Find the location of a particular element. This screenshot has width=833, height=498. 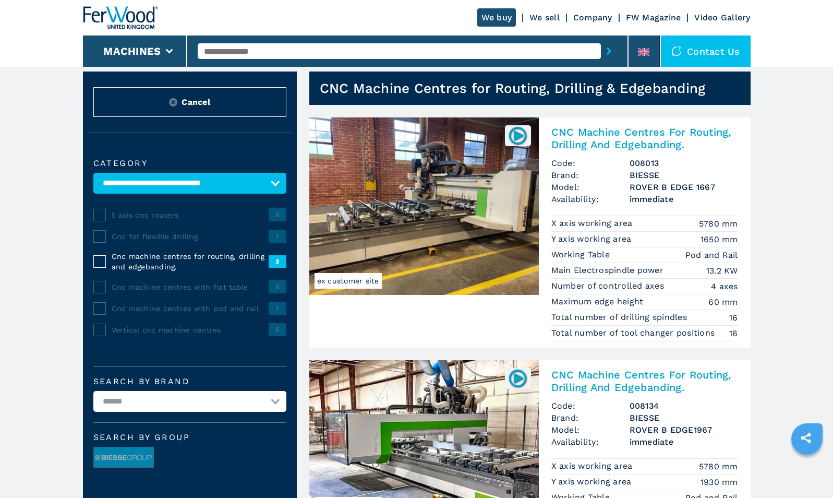

h3: ROVER B EDGE 1667 is located at coordinates (684, 187).